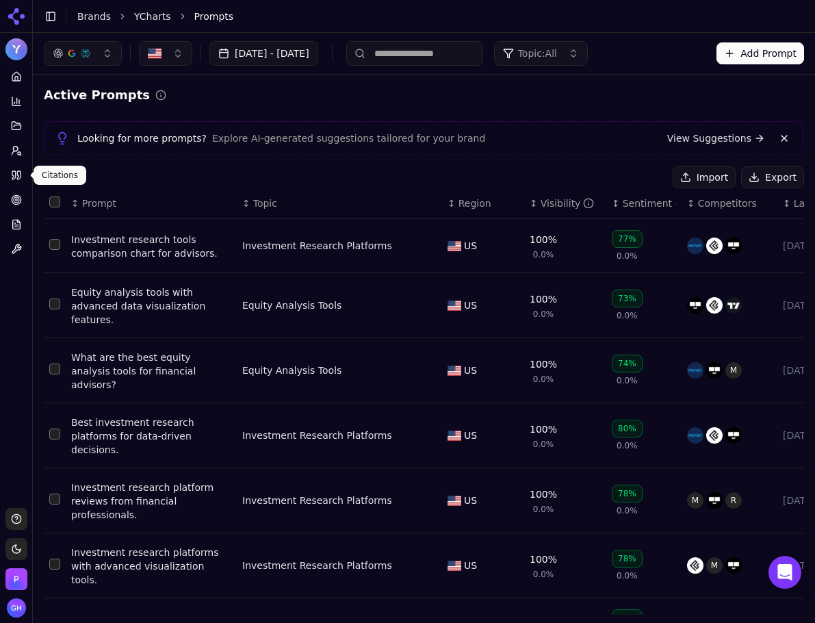 This screenshot has width=815, height=623. I want to click on span: R, so click(734, 500).